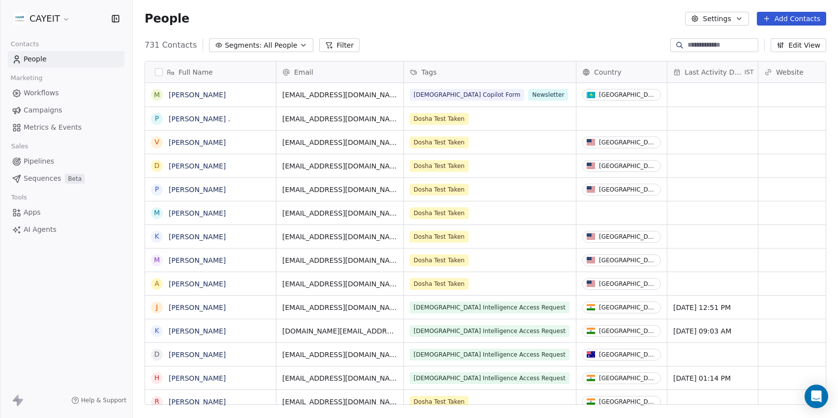 The image size is (838, 418). What do you see at coordinates (243, 45) in the screenshot?
I see `span: Segments:` at bounding box center [243, 45].